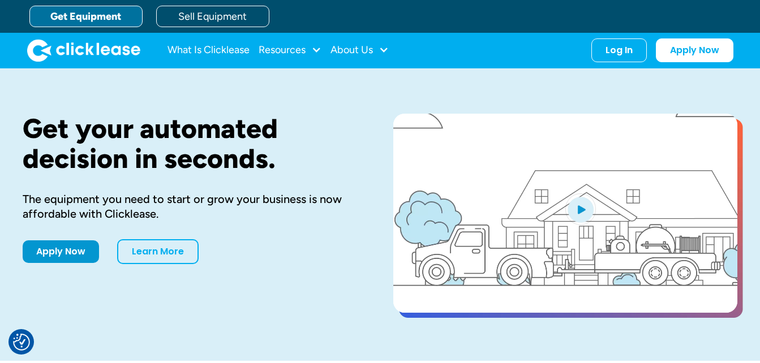 The image size is (760, 363). Describe the element at coordinates (86, 16) in the screenshot. I see `a: Get Equipment` at that location.